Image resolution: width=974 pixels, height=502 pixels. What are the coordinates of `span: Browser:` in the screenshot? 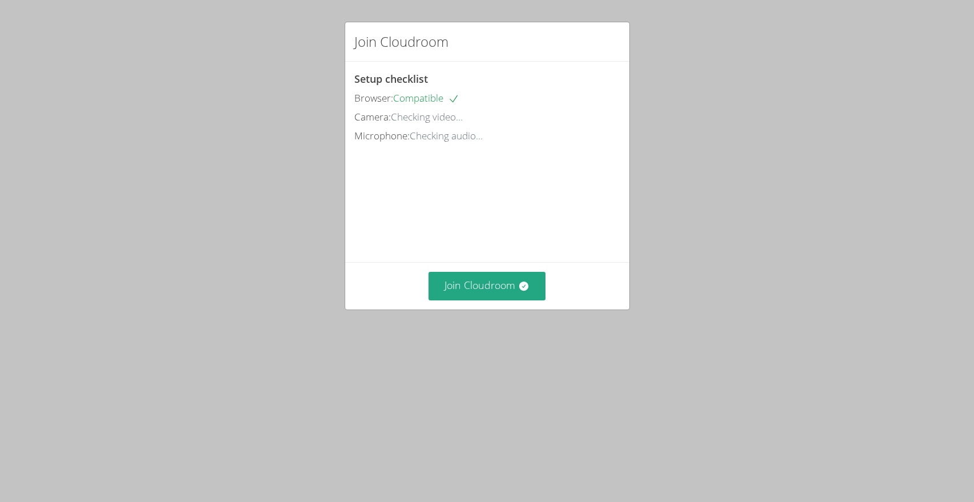 It's located at (374, 98).